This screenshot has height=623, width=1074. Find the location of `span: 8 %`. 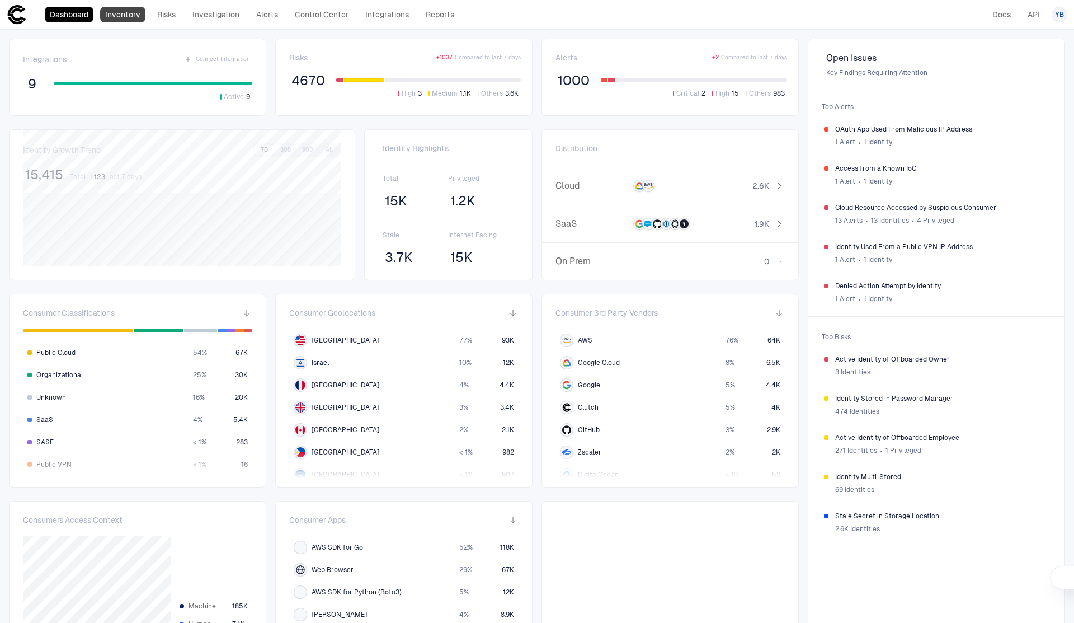

span: 8 % is located at coordinates (730, 363).